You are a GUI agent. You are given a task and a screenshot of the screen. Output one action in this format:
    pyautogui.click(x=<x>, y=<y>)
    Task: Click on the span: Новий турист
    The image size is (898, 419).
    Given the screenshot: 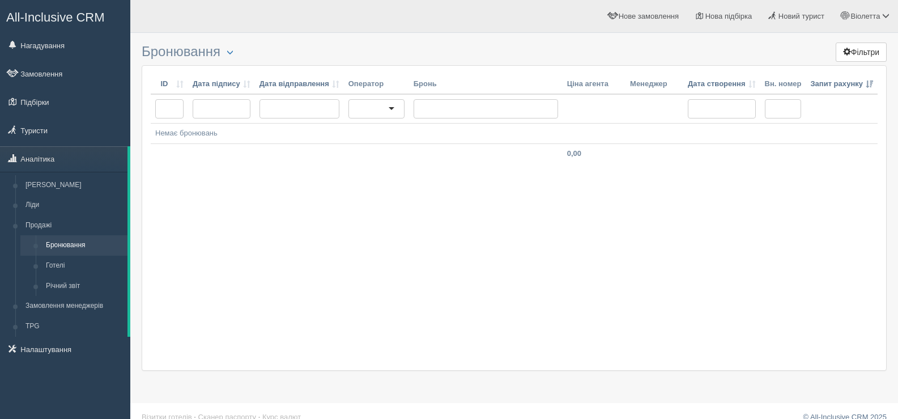 What is the action you would take?
    pyautogui.click(x=801, y=16)
    